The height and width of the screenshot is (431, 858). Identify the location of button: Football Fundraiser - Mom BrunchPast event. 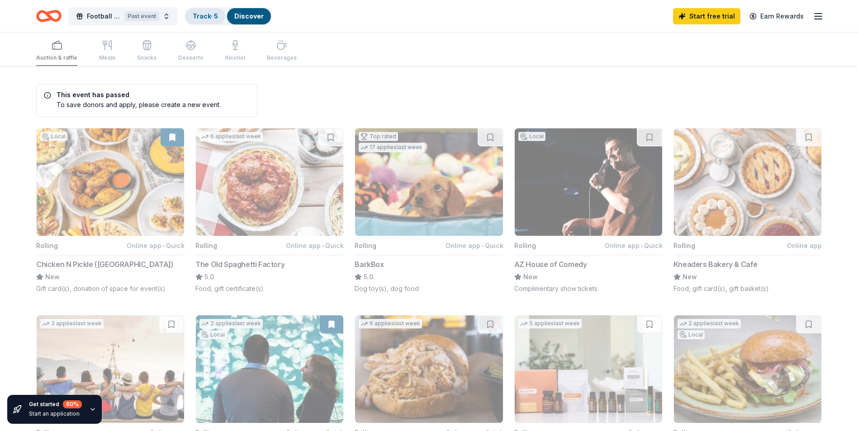
(123, 16).